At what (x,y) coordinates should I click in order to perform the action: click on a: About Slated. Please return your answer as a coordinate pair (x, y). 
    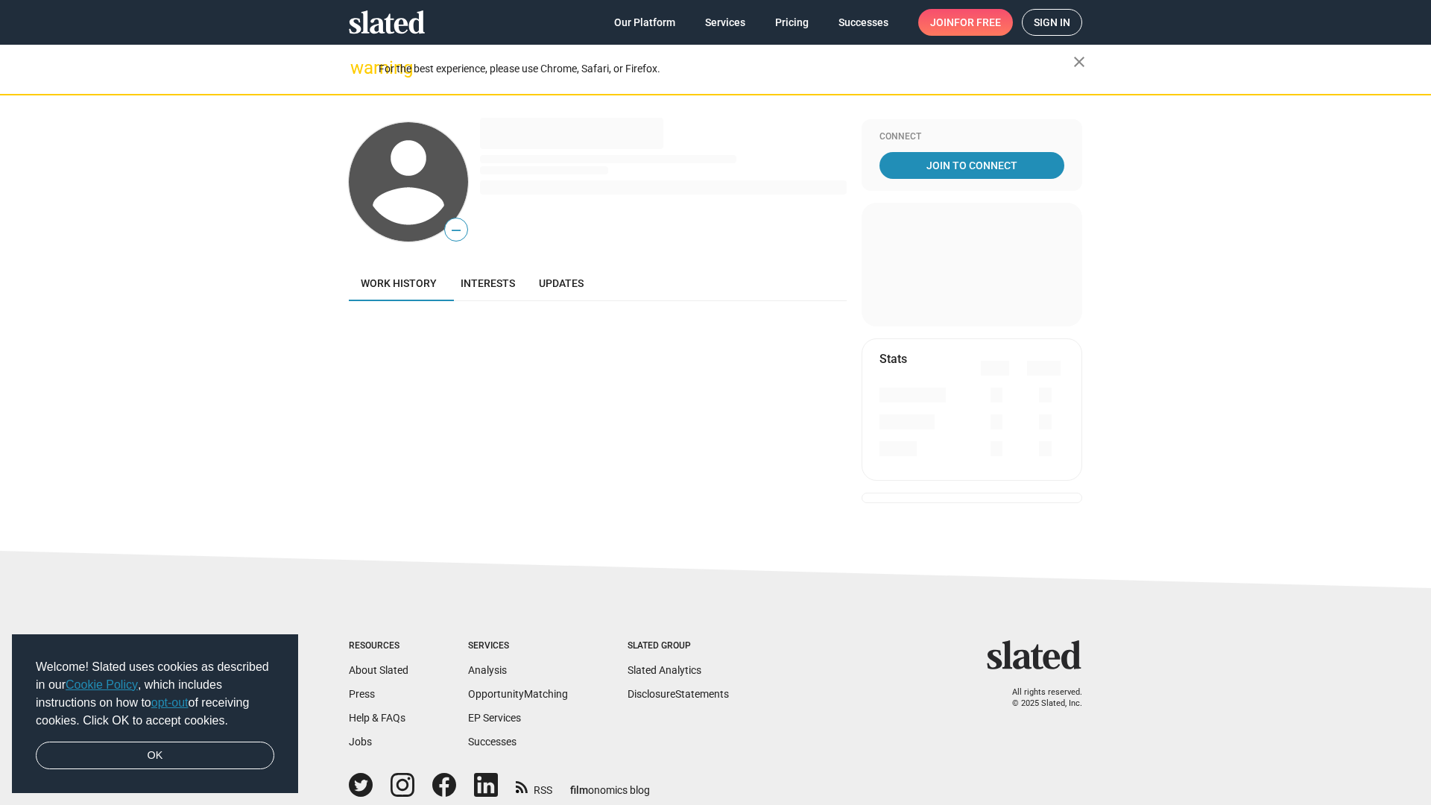
    Looking at the image, I should click on (379, 670).